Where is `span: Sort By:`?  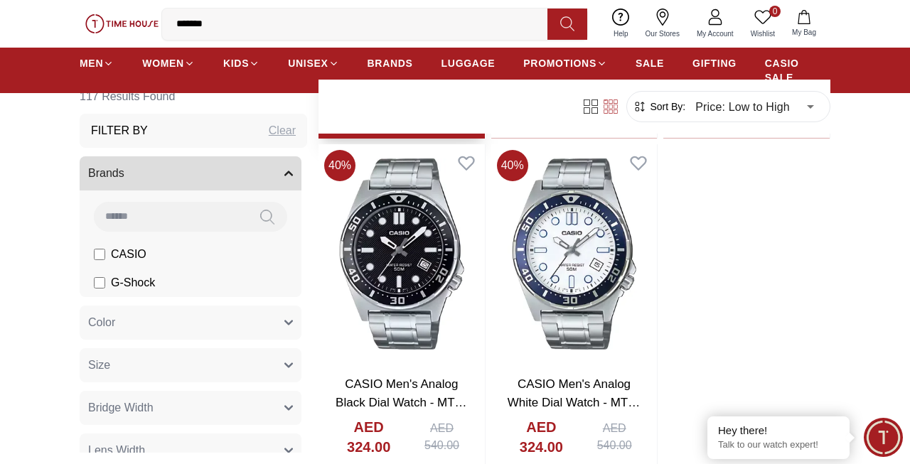
span: Sort By: is located at coordinates (666, 107).